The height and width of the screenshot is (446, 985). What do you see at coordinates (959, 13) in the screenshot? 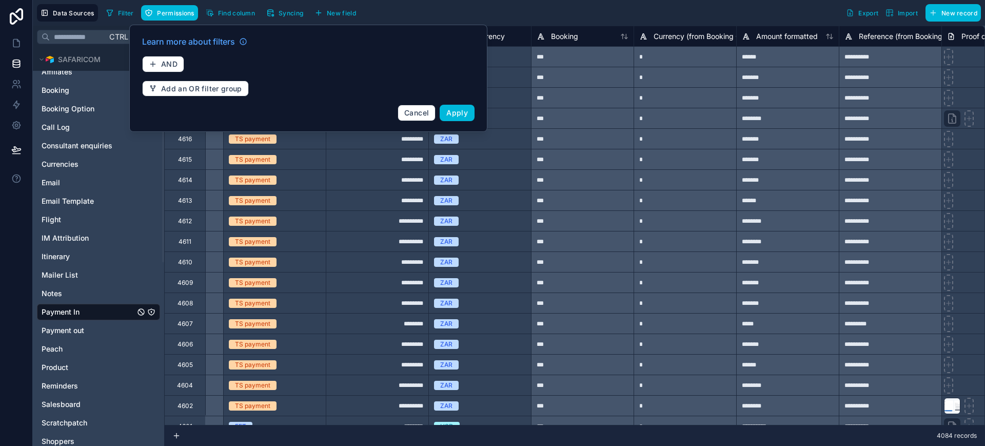
I see `span: New record` at bounding box center [959, 13].